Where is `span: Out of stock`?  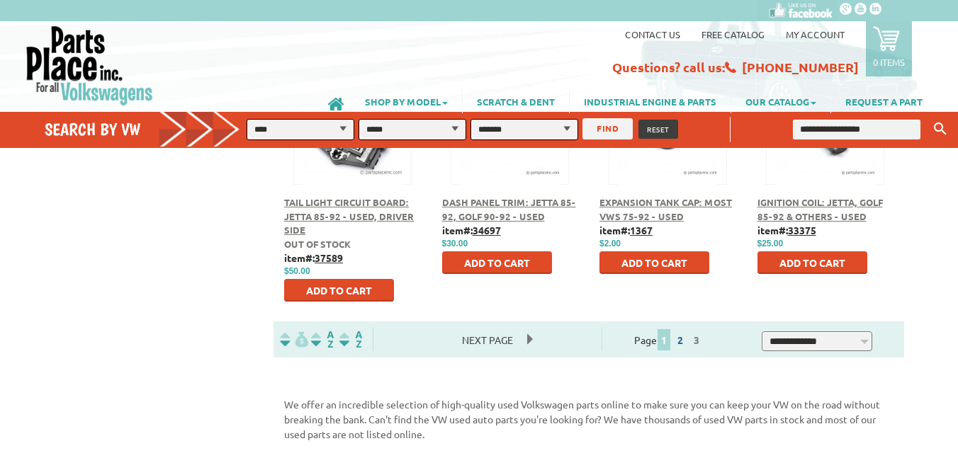
span: Out of stock is located at coordinates (317, 244).